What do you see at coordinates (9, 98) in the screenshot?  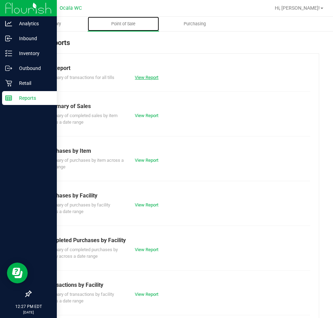 I see `inline-svg: Reports` at bounding box center [9, 98].